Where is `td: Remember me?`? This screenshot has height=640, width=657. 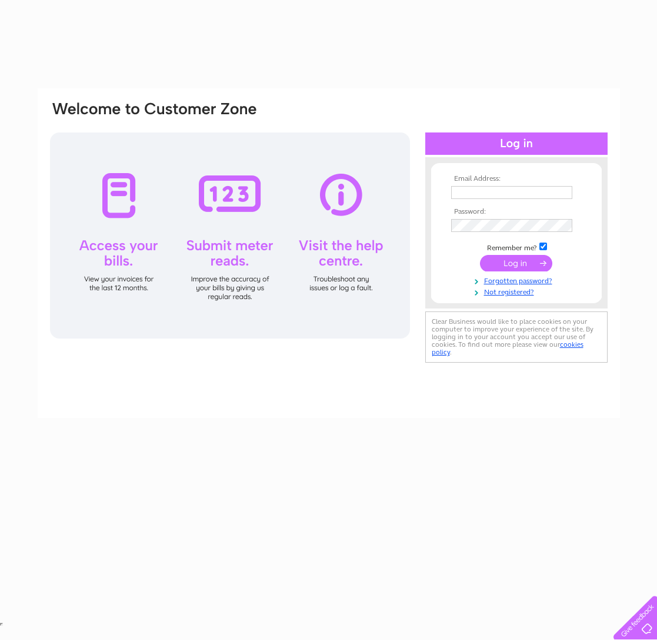 td: Remember me? is located at coordinates (517, 247).